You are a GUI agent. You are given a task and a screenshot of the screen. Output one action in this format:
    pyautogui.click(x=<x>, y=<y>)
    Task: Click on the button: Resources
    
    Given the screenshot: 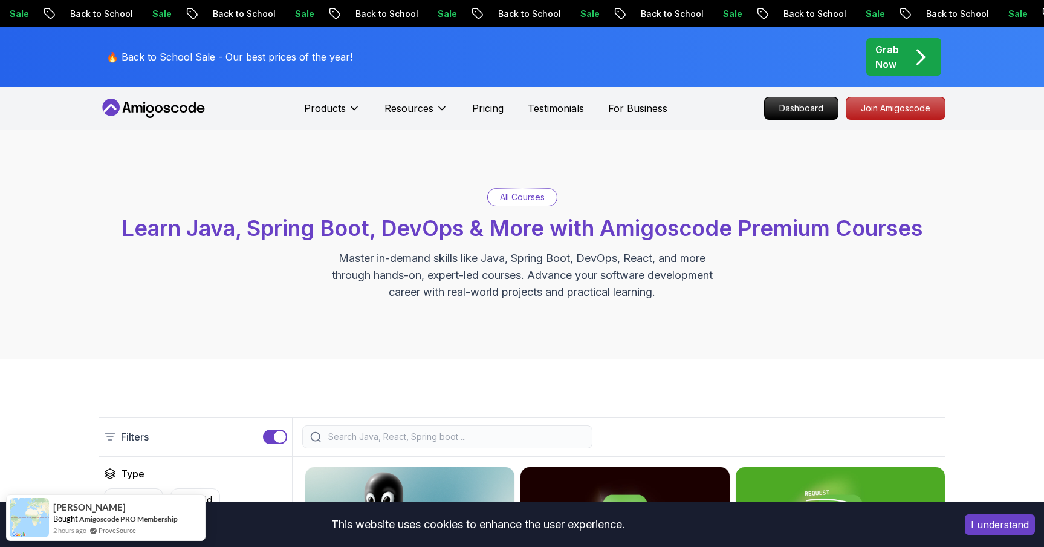 What is the action you would take?
    pyautogui.click(x=416, y=113)
    